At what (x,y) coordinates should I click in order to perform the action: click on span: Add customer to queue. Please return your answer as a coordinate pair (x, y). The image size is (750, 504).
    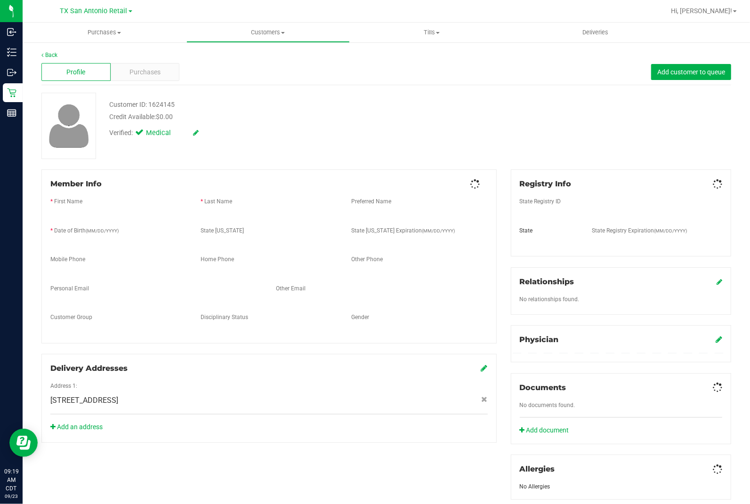
    Looking at the image, I should click on (691, 72).